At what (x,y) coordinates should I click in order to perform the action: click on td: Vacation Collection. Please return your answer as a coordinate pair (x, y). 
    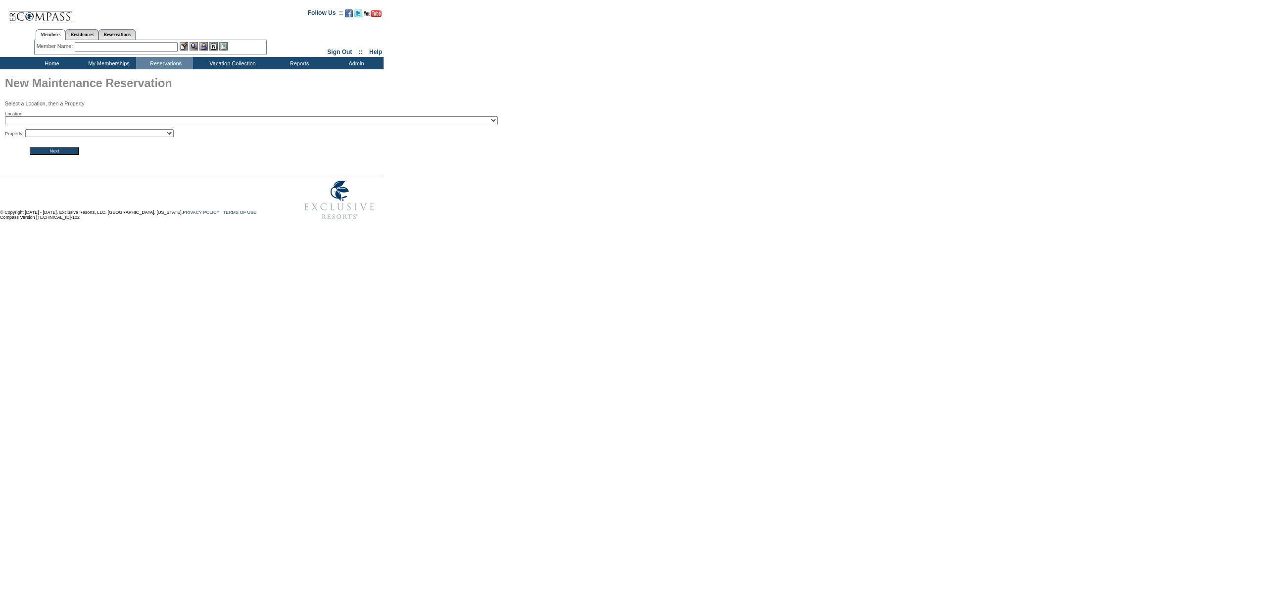
    Looking at the image, I should click on (231, 63).